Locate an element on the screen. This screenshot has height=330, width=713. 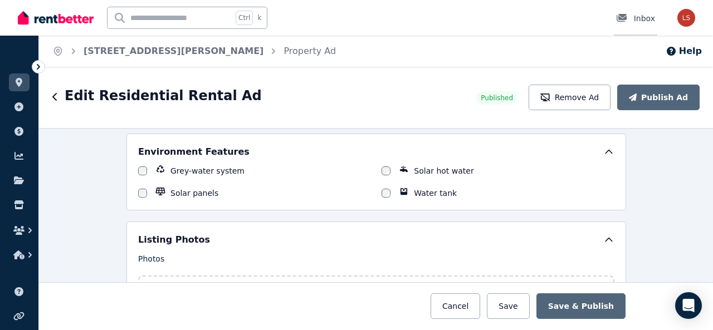
span: Published is located at coordinates (497, 98).